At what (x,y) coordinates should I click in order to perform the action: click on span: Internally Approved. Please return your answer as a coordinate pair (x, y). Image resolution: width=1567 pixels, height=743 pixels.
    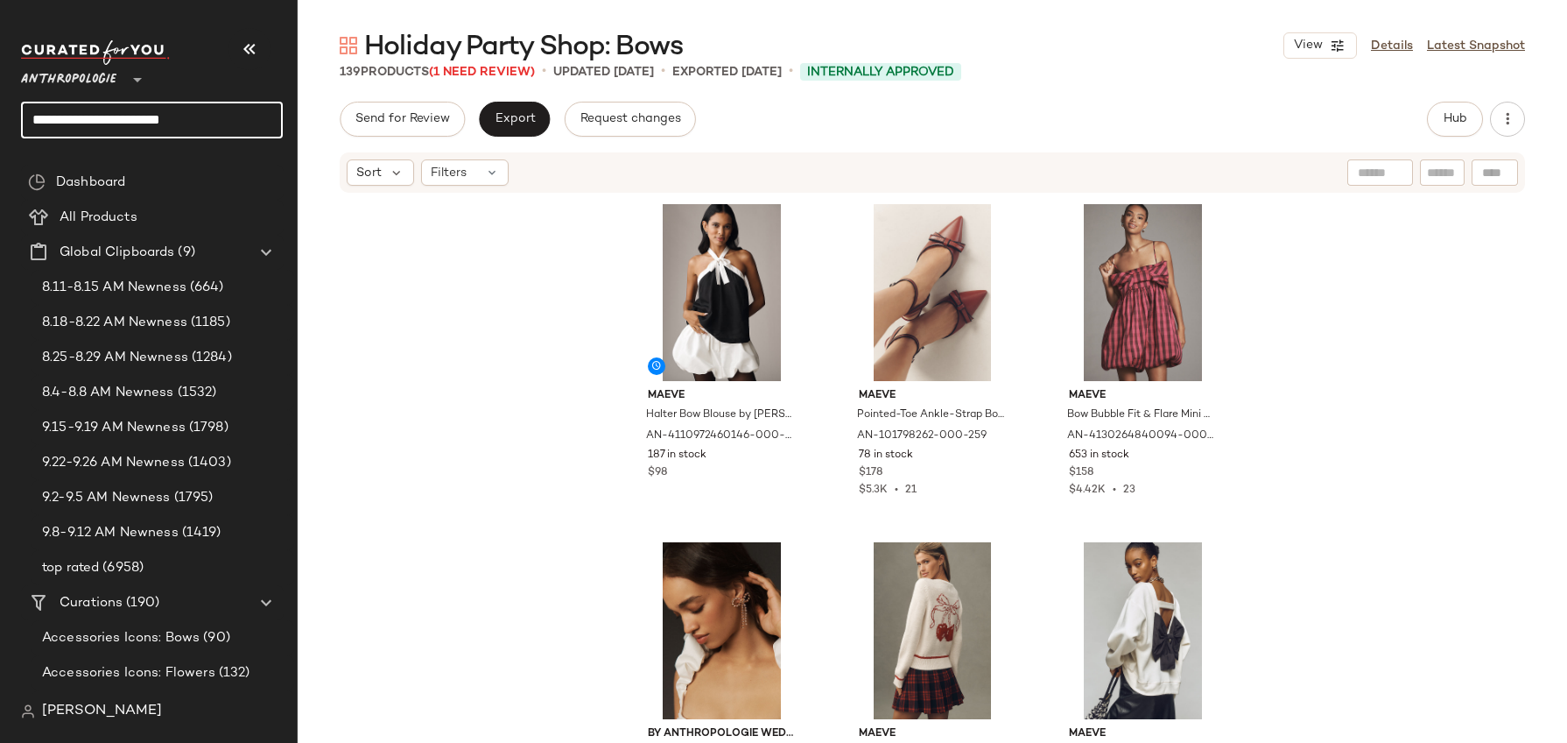
    Looking at the image, I should click on (881, 72).